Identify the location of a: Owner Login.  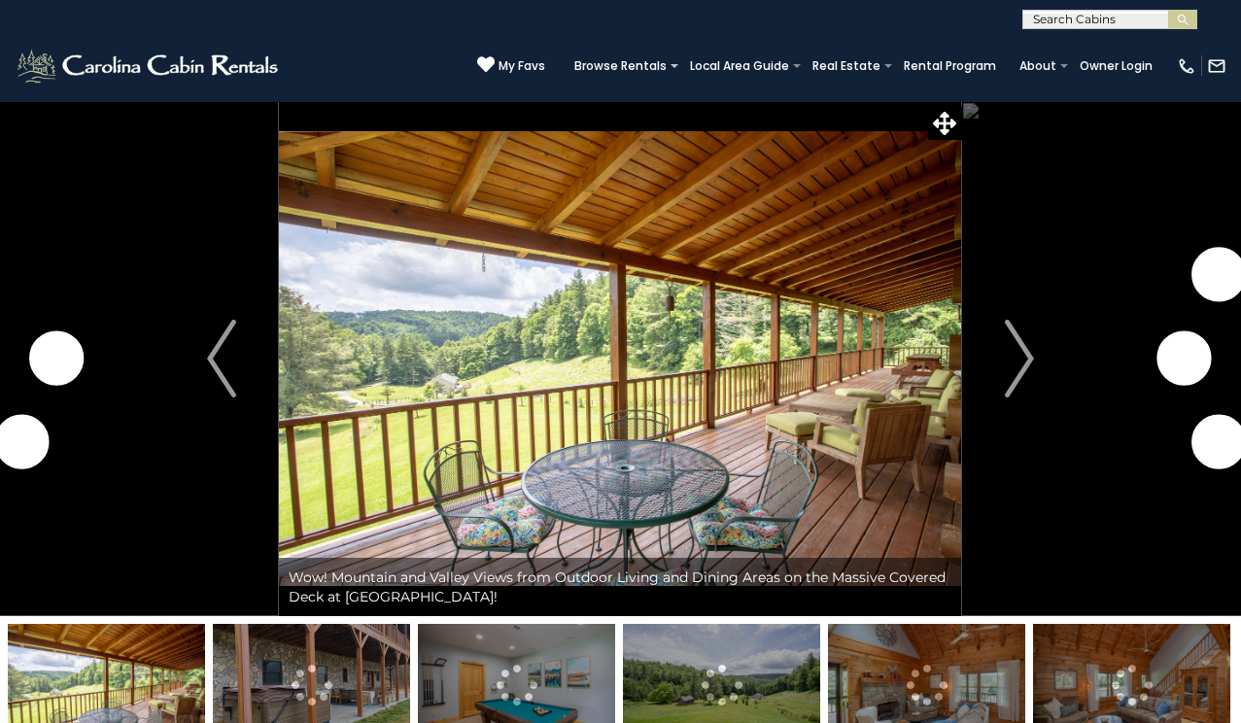
(1116, 66).